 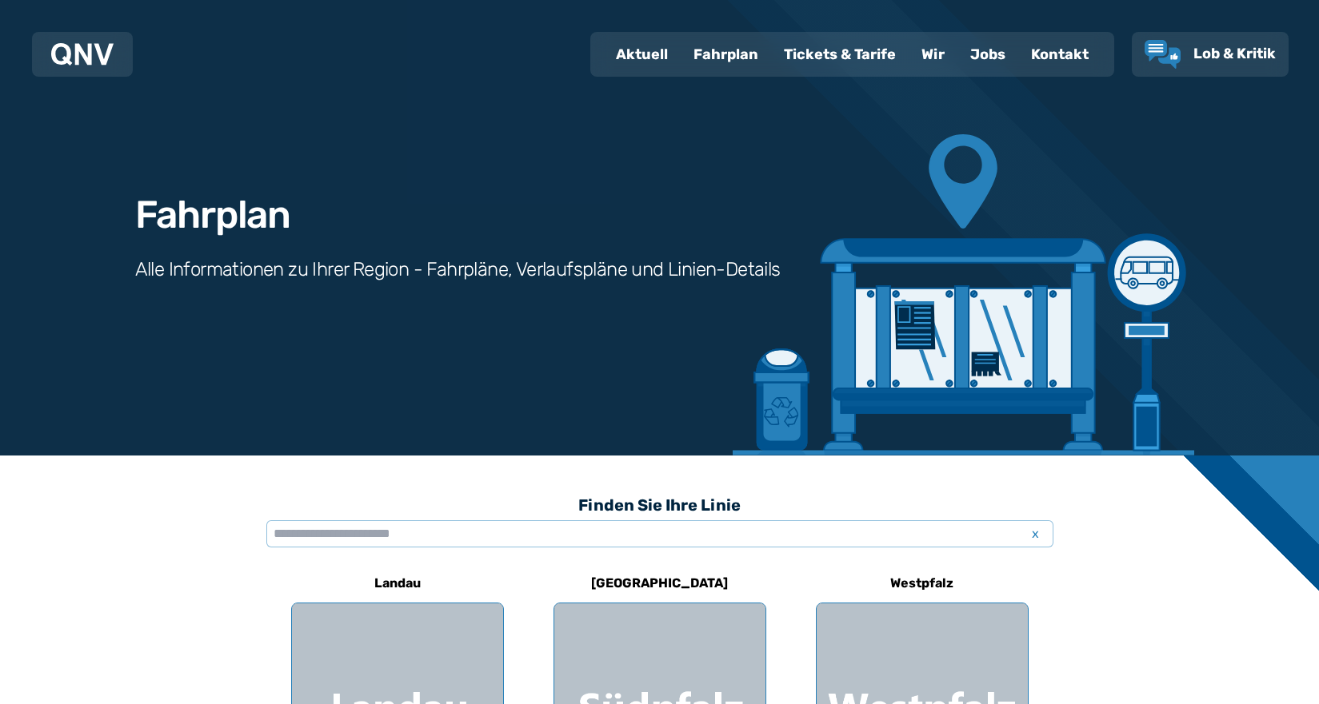 I want to click on h6: Westpfalz, so click(x=921, y=584).